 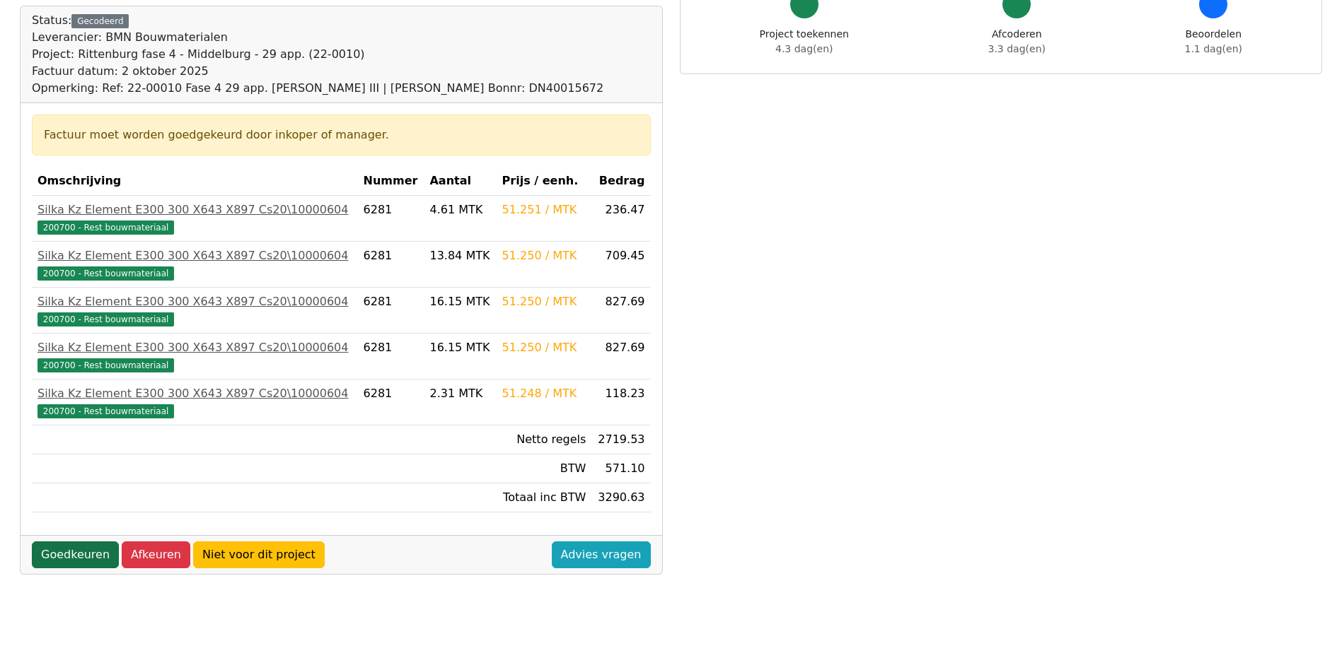 What do you see at coordinates (544, 440) in the screenshot?
I see `td: Netto regels` at bounding box center [544, 440].